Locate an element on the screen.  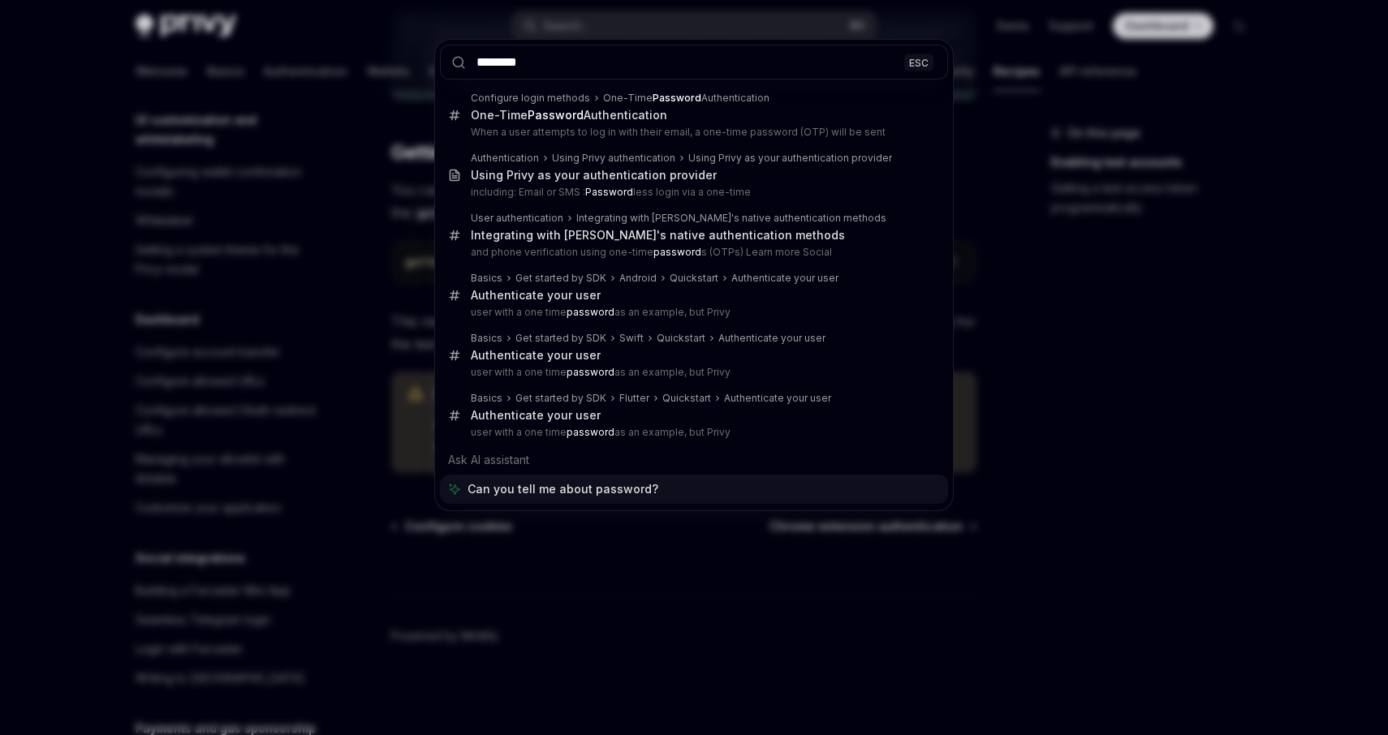
div: Flutter is located at coordinates (634, 398).